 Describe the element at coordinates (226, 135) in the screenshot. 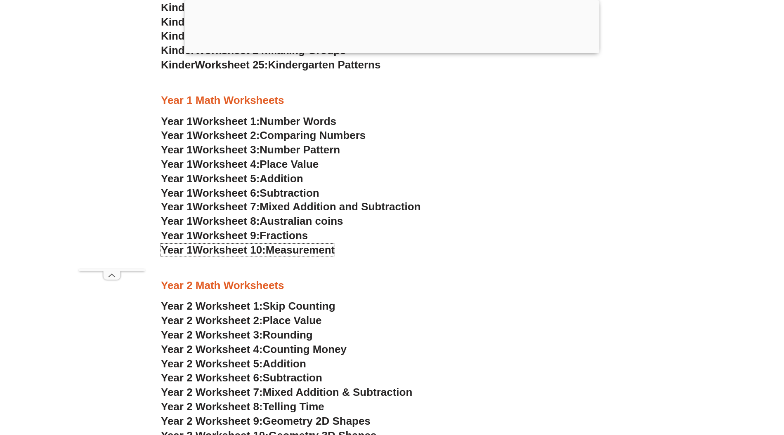

I see `span: Worksheet 2:` at that location.